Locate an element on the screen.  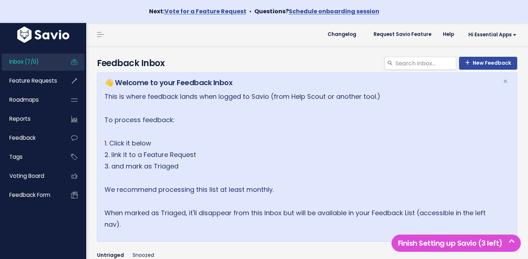
span: Tags is located at coordinates (16, 157).